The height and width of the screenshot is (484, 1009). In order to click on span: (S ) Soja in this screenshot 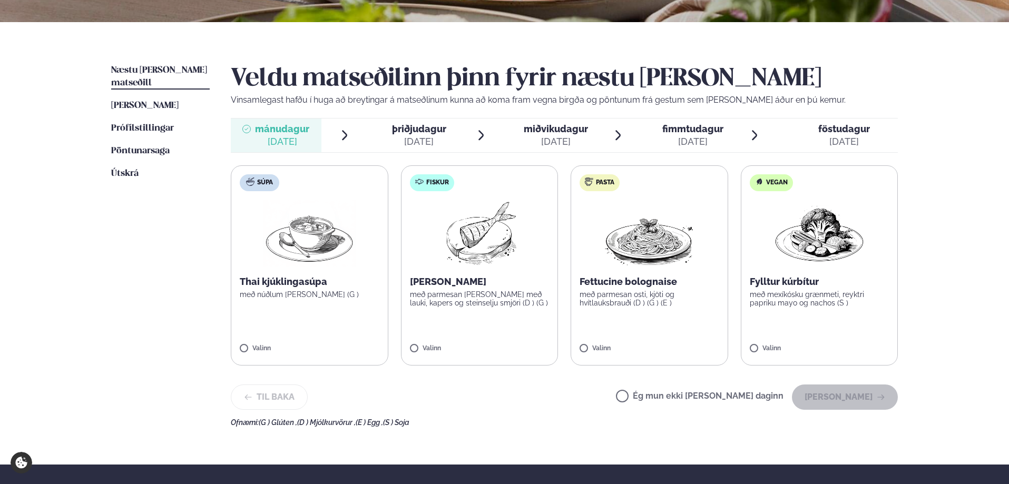, I will do `click(396, 422)`.